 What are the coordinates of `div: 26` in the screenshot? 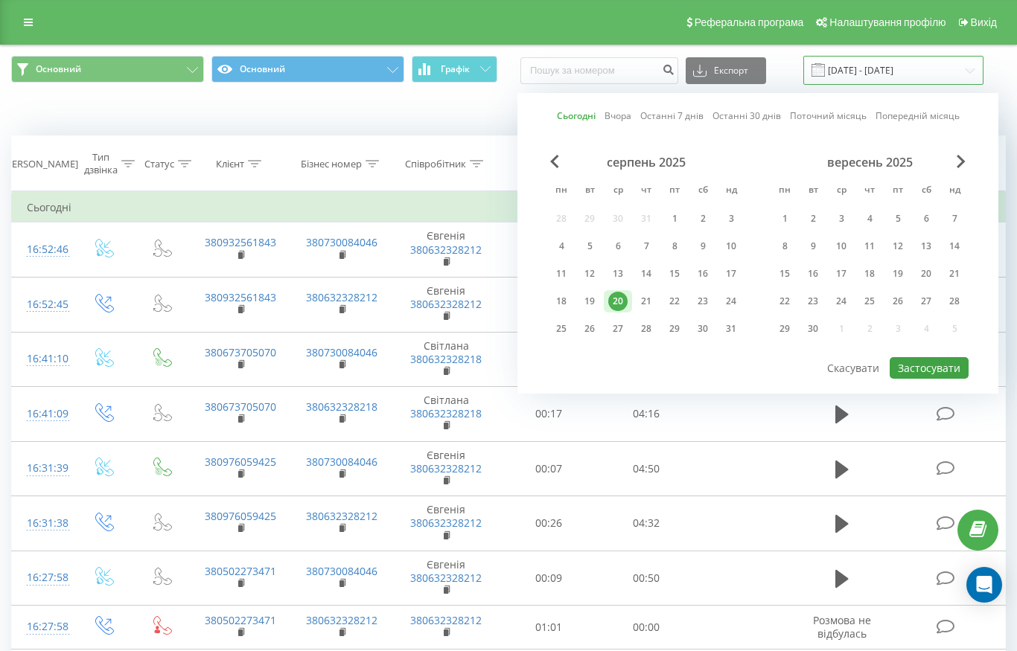 It's located at (590, 329).